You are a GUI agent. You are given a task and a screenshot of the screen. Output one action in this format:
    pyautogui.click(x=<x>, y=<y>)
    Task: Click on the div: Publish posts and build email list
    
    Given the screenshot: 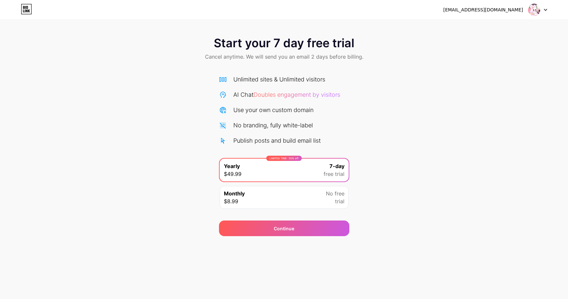 What is the action you would take?
    pyautogui.click(x=277, y=140)
    